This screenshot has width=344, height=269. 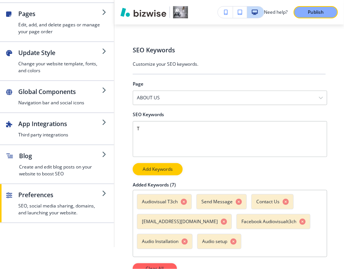 I want to click on p: Add Keywords, so click(x=158, y=169).